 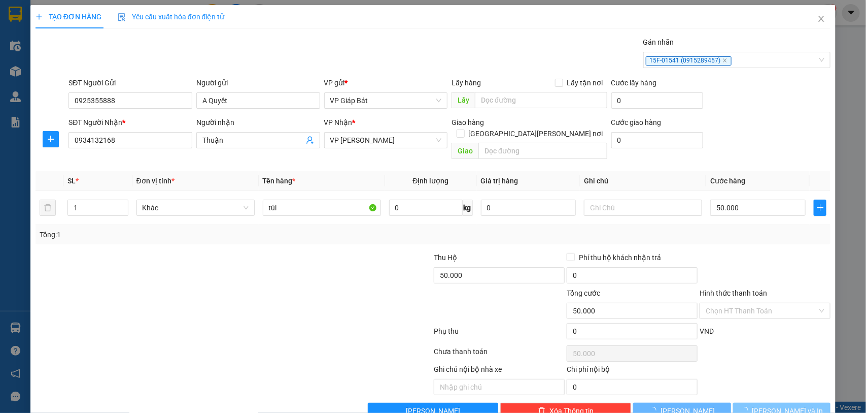 I want to click on span: SL, so click(x=72, y=181).